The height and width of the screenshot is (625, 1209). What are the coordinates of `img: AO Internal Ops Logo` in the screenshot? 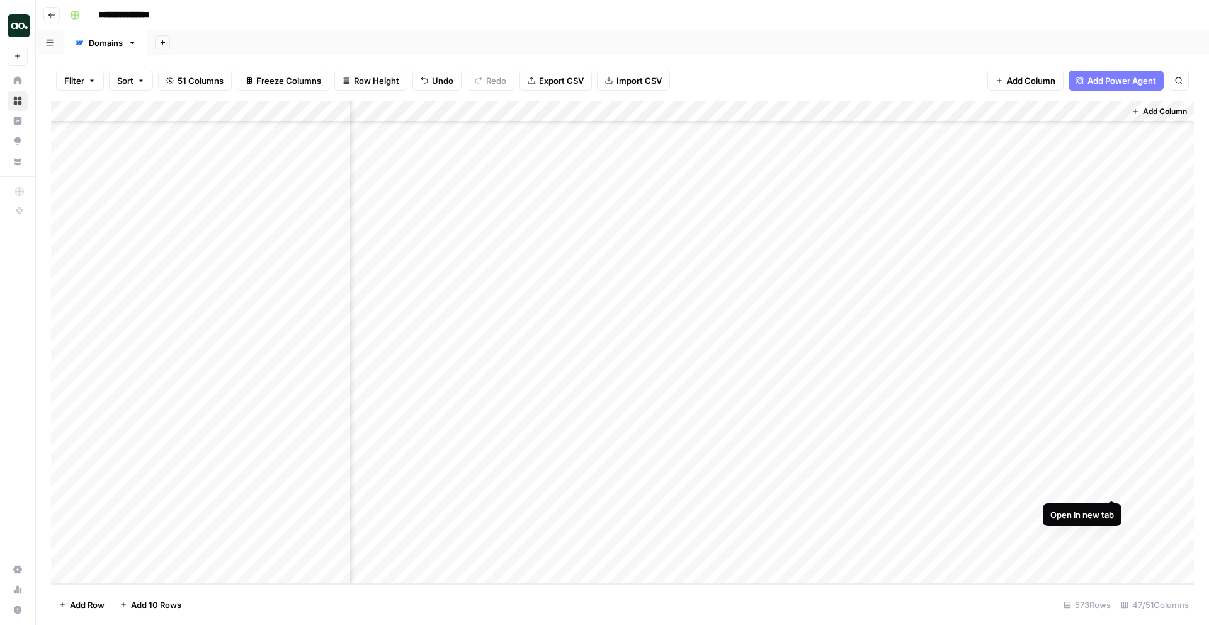 It's located at (19, 26).